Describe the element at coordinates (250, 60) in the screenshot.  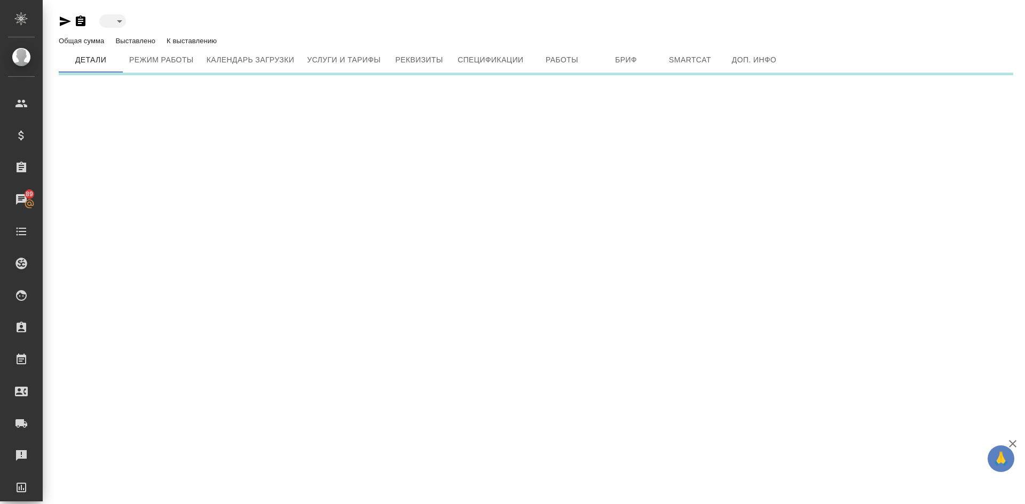
I see `span: Календарь загрузки` at that location.